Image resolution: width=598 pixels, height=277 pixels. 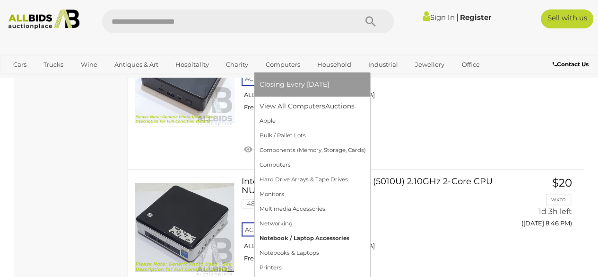 I want to click on a: Cars, so click(x=20, y=64).